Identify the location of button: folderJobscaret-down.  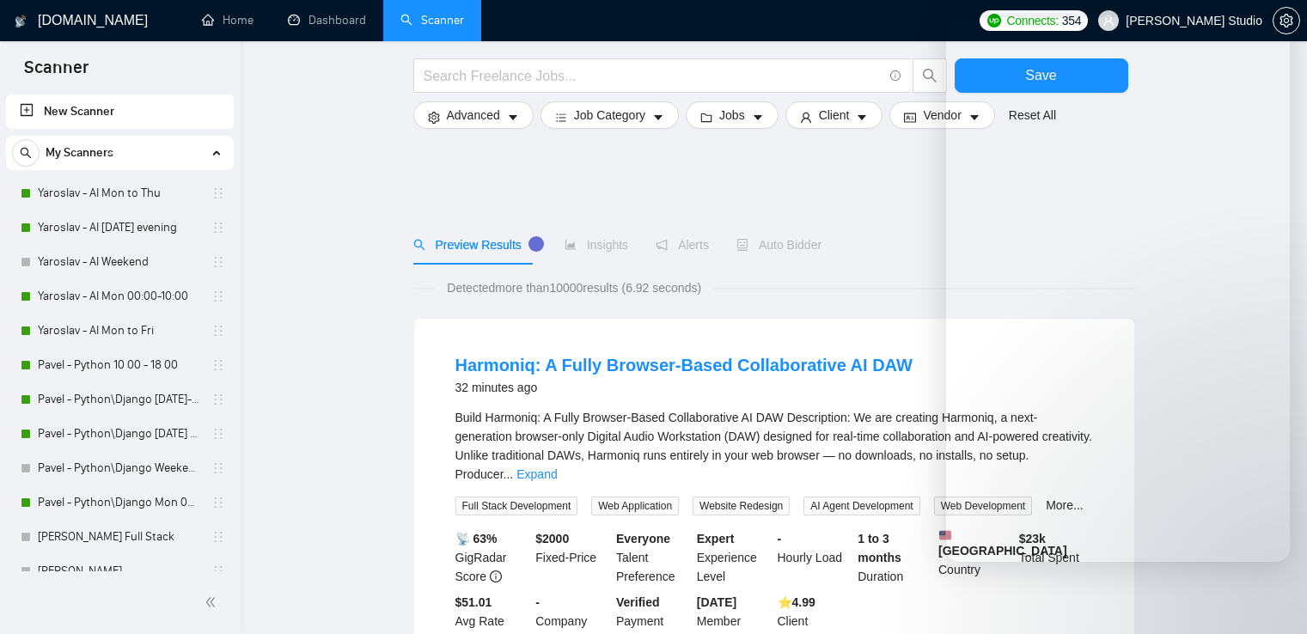
(732, 115).